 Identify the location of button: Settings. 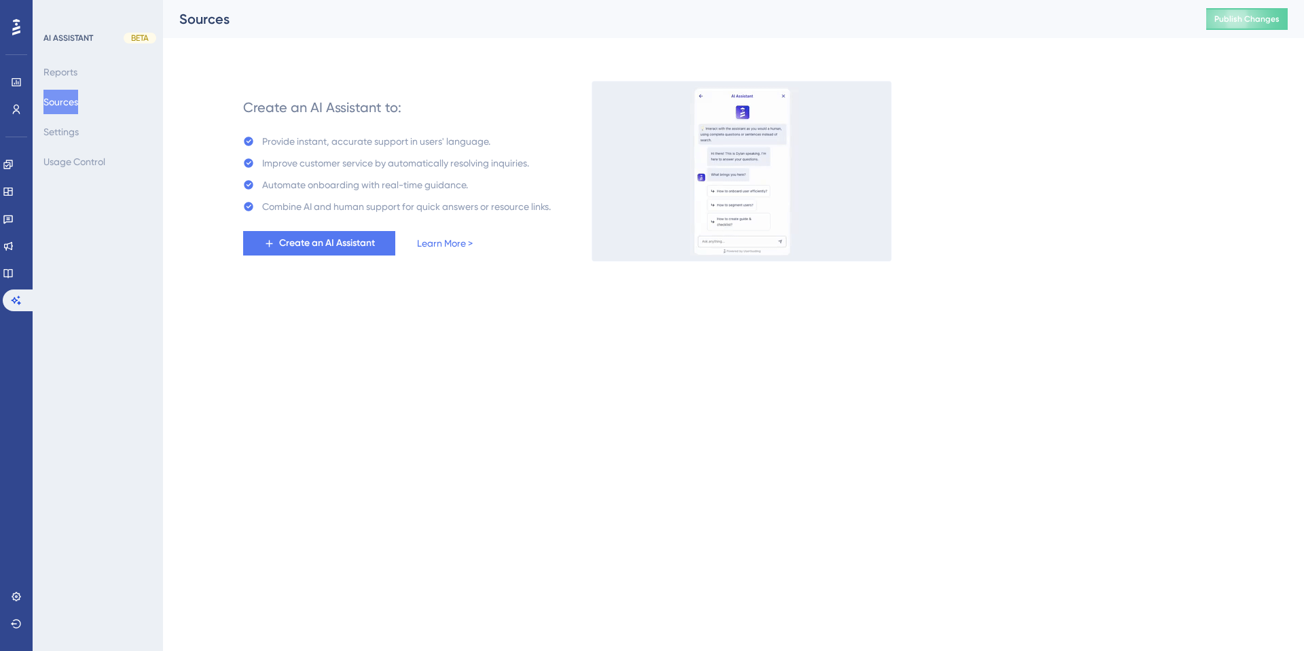
(61, 132).